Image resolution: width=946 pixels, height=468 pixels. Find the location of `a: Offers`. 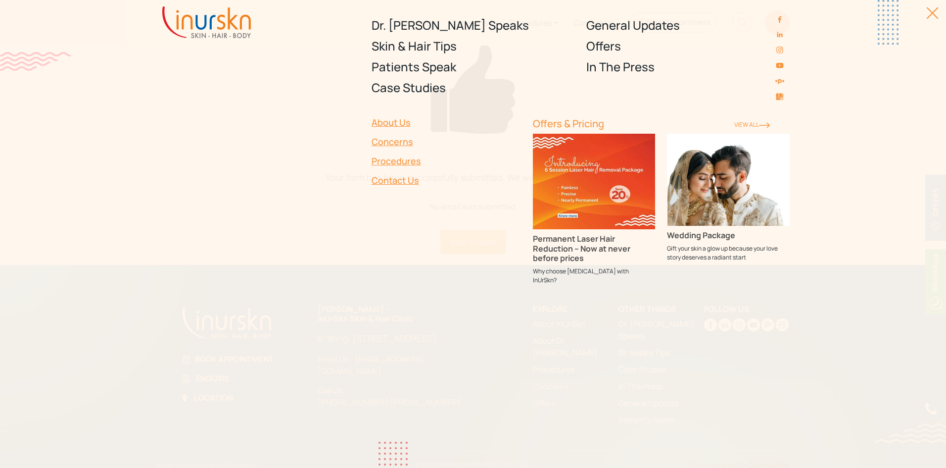

a: Offers is located at coordinates (688, 46).